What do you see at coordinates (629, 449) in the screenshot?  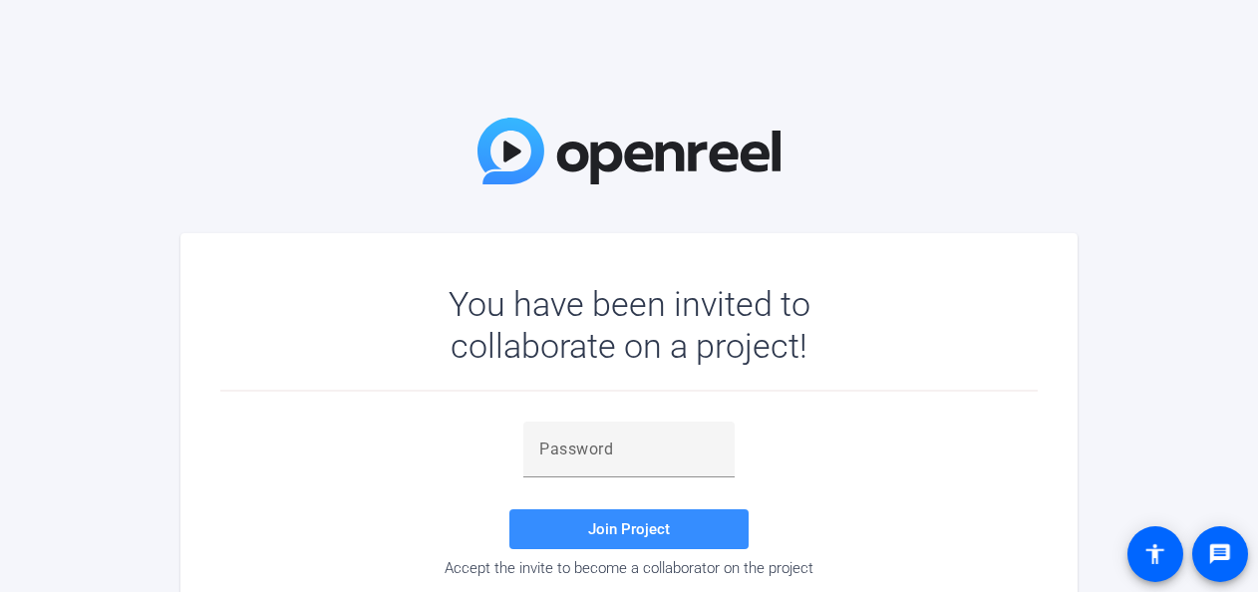 I see `input: Password` at bounding box center [629, 449].